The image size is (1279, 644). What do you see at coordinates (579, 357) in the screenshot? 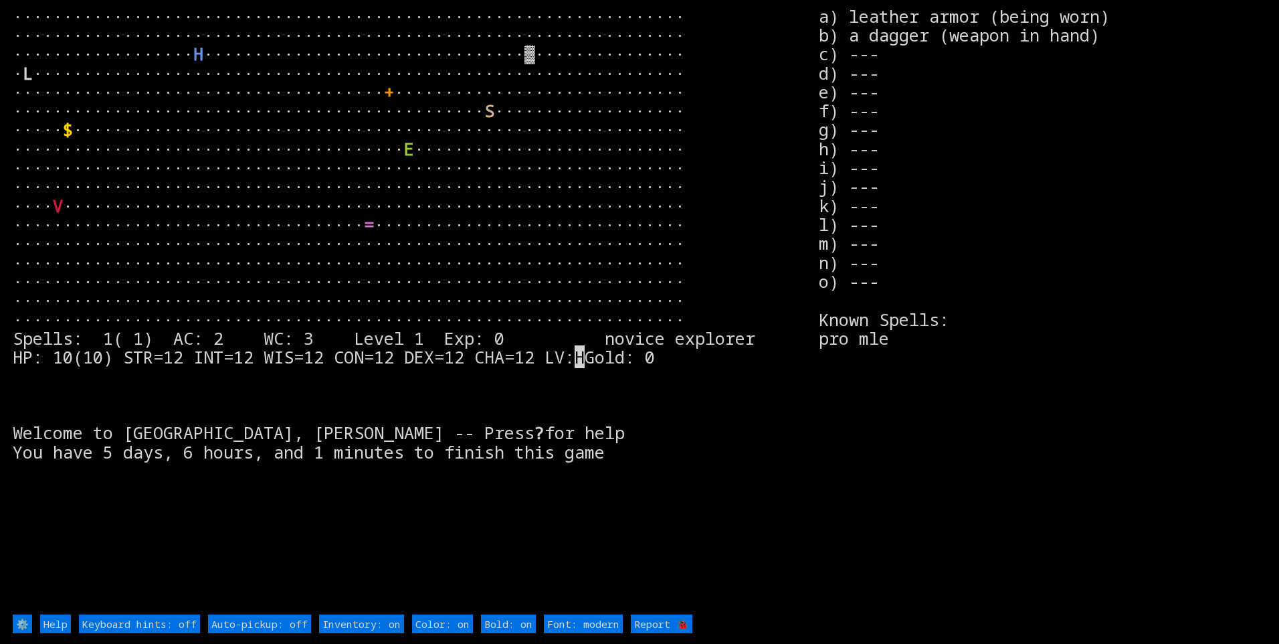
I see `mark: H` at bounding box center [579, 357].